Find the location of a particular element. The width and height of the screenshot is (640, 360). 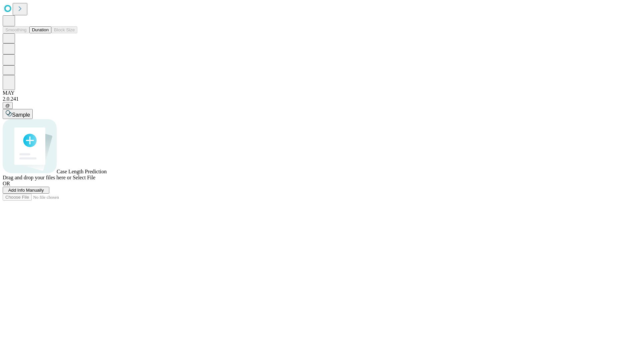

span: Case Length Prediction is located at coordinates (82, 171).